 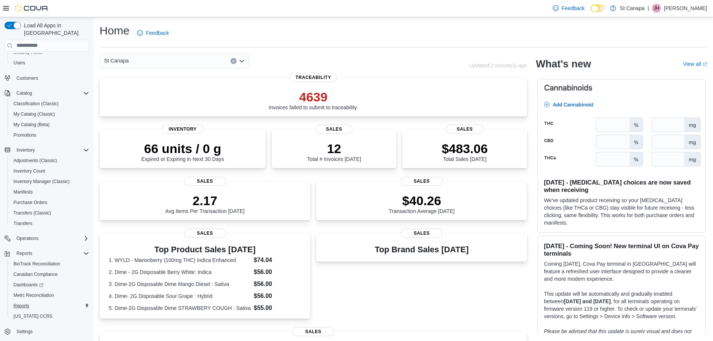 I want to click on span: Transfers (Classic), so click(x=32, y=213).